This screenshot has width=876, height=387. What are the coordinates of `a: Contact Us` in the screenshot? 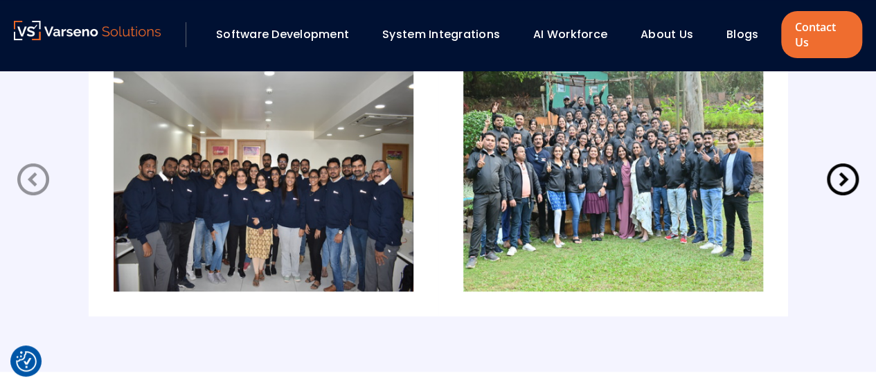 It's located at (821, 35).